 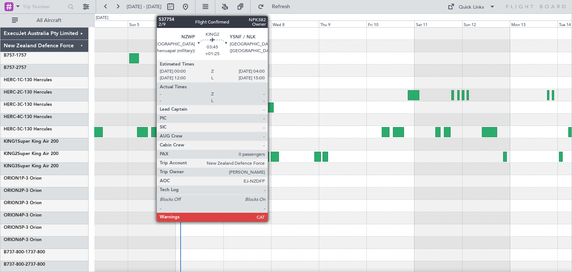 What do you see at coordinates (12, 117) in the screenshot?
I see `span: HERC-4` at bounding box center [12, 117].